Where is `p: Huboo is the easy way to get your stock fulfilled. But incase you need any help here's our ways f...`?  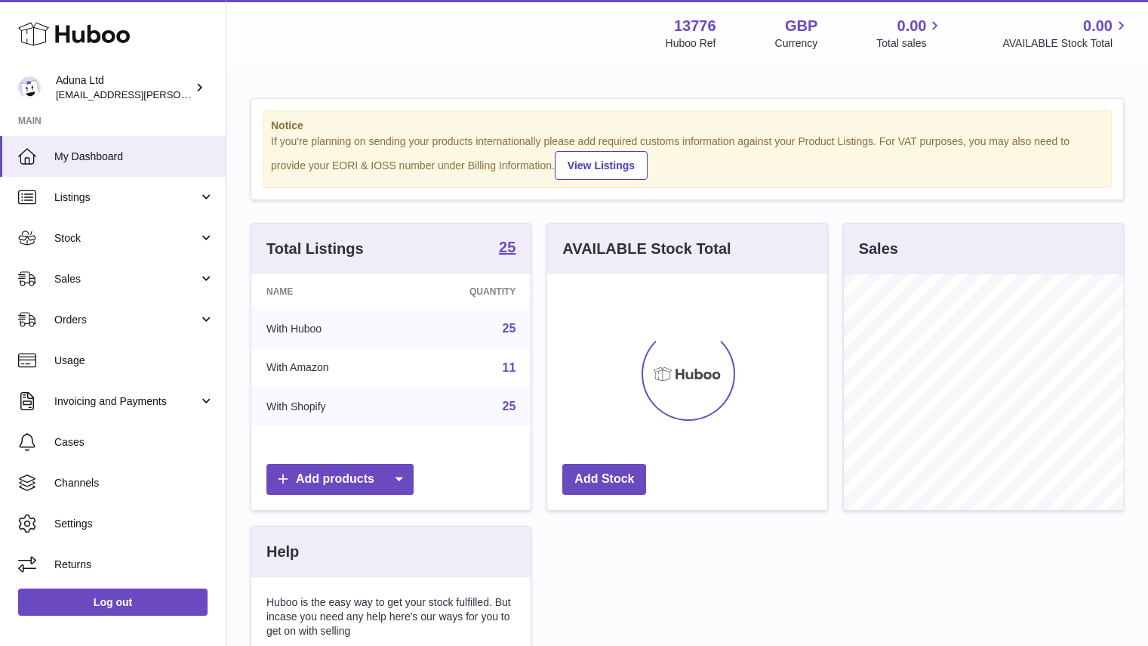 p: Huboo is the easy way to get your stock fulfilled. But incase you need any help here's our ways f... is located at coordinates (391, 616).